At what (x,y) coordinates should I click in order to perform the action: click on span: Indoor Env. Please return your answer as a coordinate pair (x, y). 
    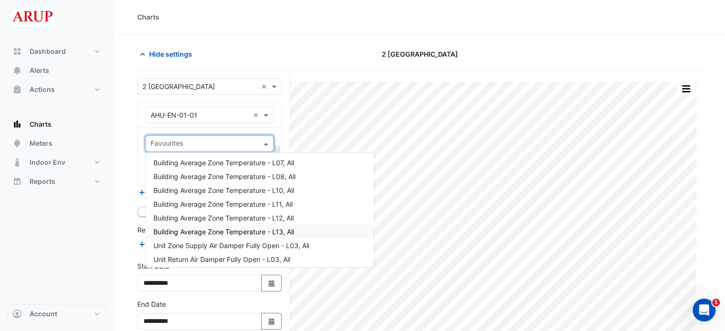
    Looking at the image, I should click on (47, 162).